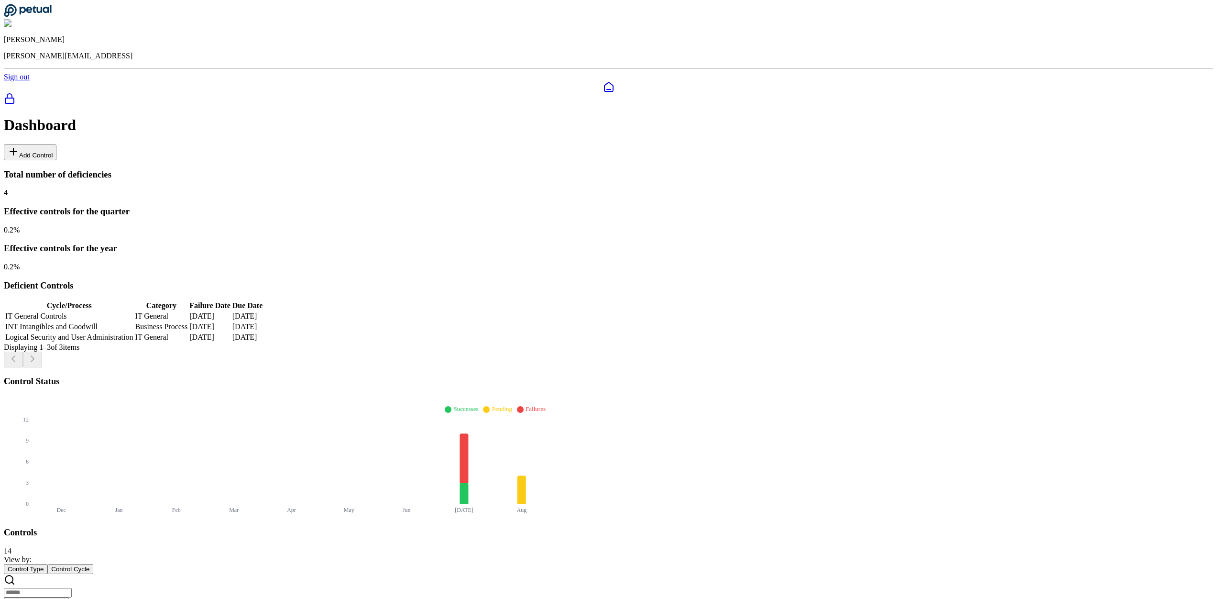 The height and width of the screenshot is (599, 1217). Describe the element at coordinates (26, 419) in the screenshot. I see `tspan: 12` at that location.